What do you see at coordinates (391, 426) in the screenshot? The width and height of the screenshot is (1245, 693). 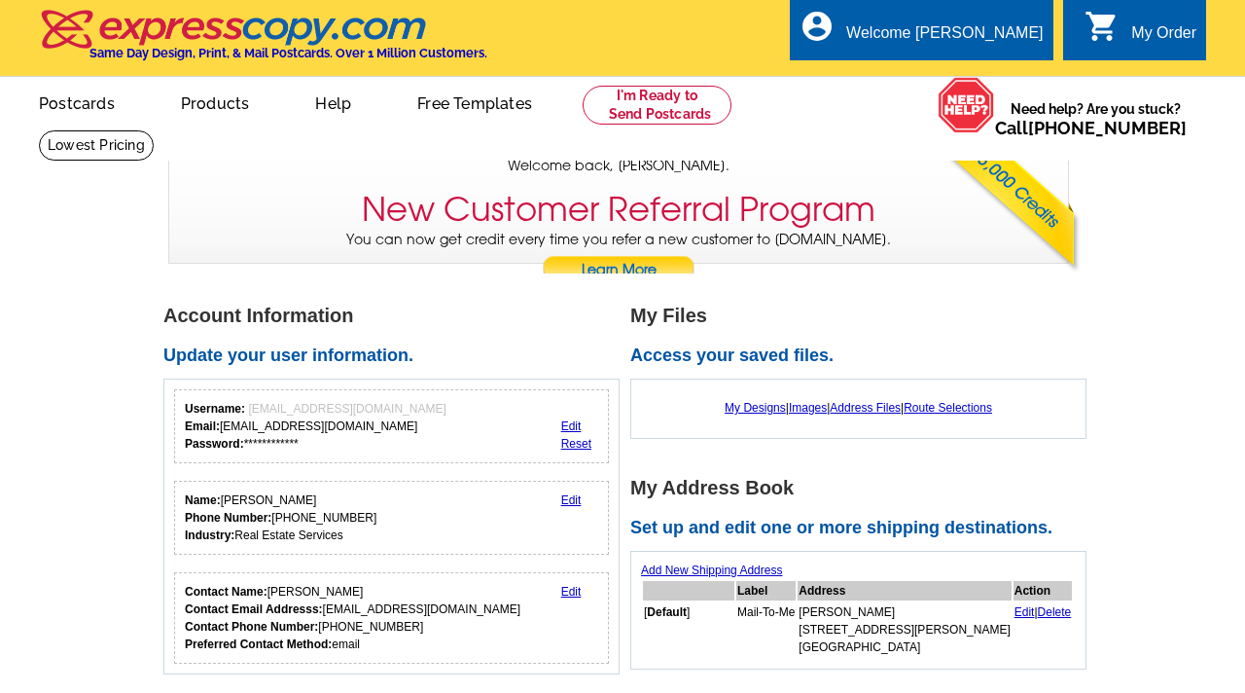 I see `div: Your login information.` at bounding box center [391, 426].